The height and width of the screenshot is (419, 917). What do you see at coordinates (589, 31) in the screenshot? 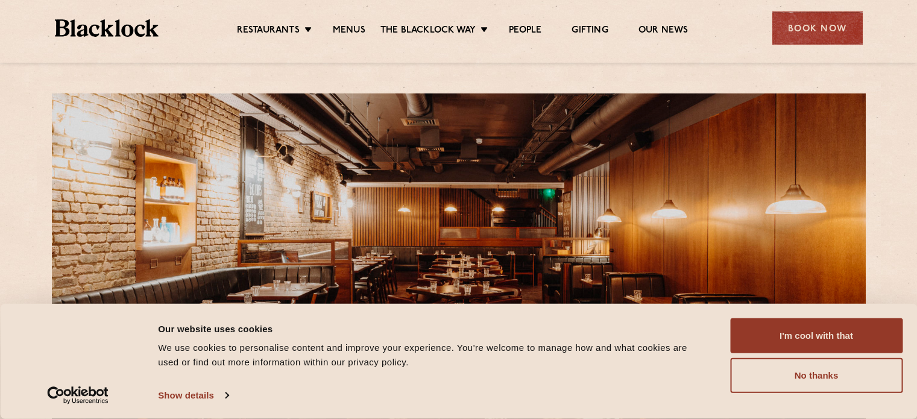
I see `a: Gifting` at bounding box center [589, 31].